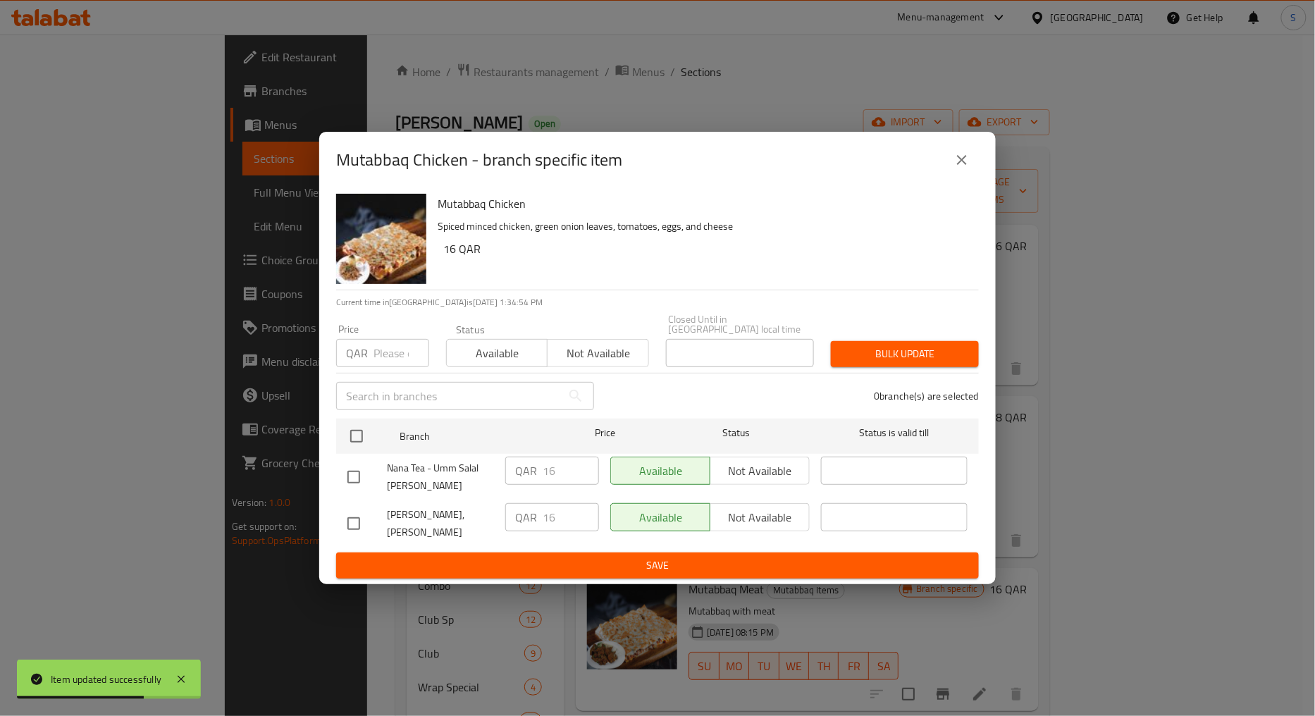  What do you see at coordinates (497, 353) in the screenshot?
I see `span: Available` at bounding box center [497, 353].